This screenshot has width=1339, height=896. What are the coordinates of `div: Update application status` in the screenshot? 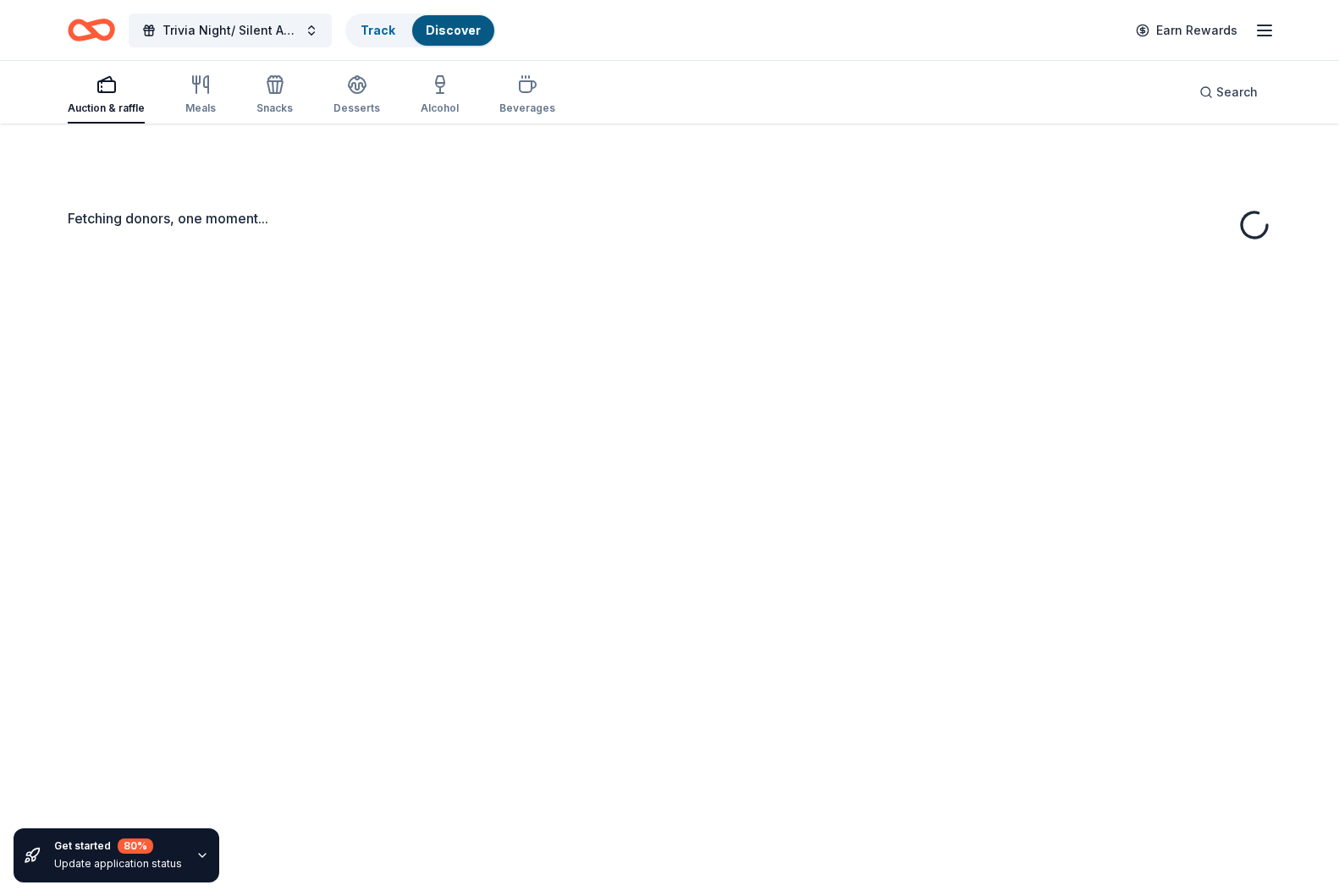 It's located at (117, 864).